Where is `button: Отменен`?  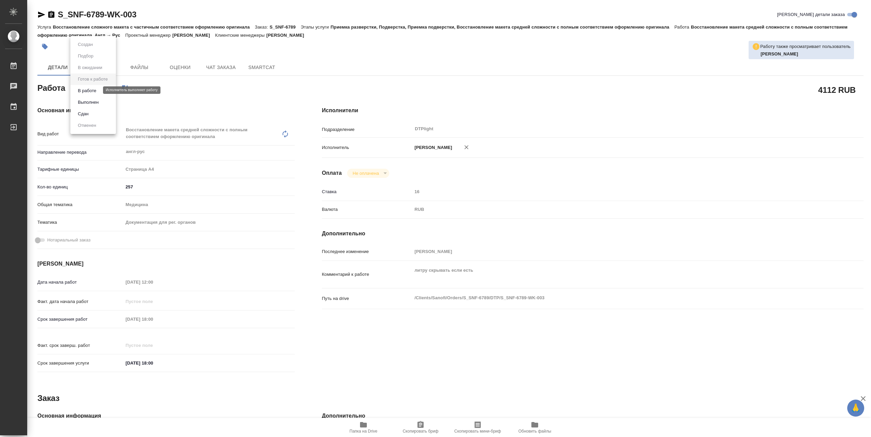
button: Отменен is located at coordinates (87, 125).